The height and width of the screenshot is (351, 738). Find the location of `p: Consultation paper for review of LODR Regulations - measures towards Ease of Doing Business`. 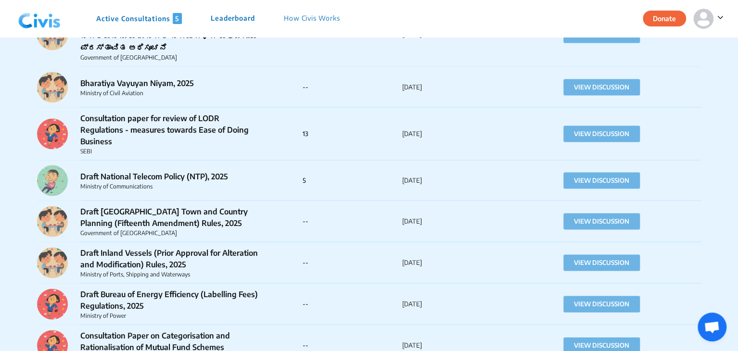

p: Consultation paper for review of LODR Regulations - measures towards Ease of Doing Business is located at coordinates (169, 129).